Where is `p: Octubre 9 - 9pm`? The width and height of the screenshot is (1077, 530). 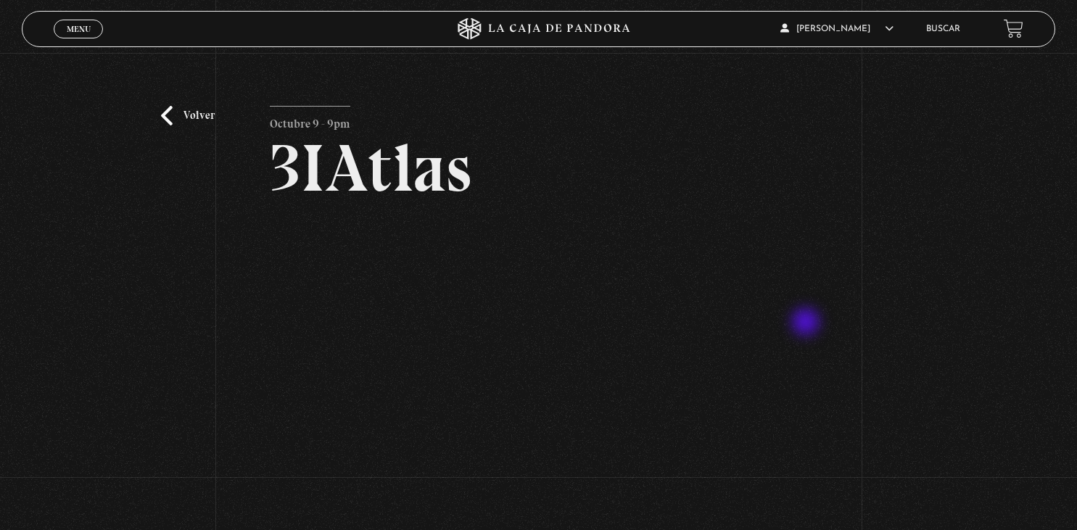 p: Octubre 9 - 9pm is located at coordinates (310, 120).